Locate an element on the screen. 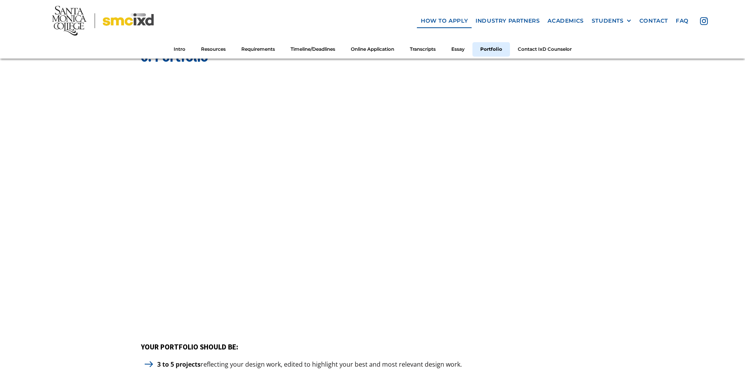 The height and width of the screenshot is (369, 745). a: Portfolio is located at coordinates (491, 49).